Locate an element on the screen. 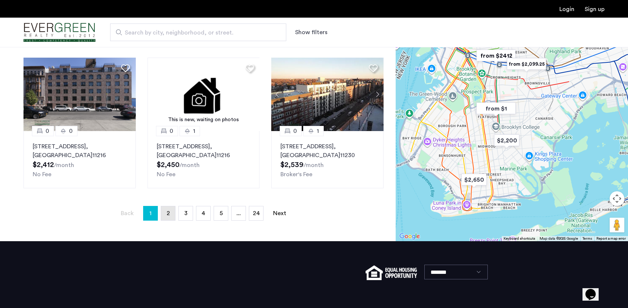 This screenshot has height=308, width=628. img: equal-housing.png is located at coordinates (391, 273).